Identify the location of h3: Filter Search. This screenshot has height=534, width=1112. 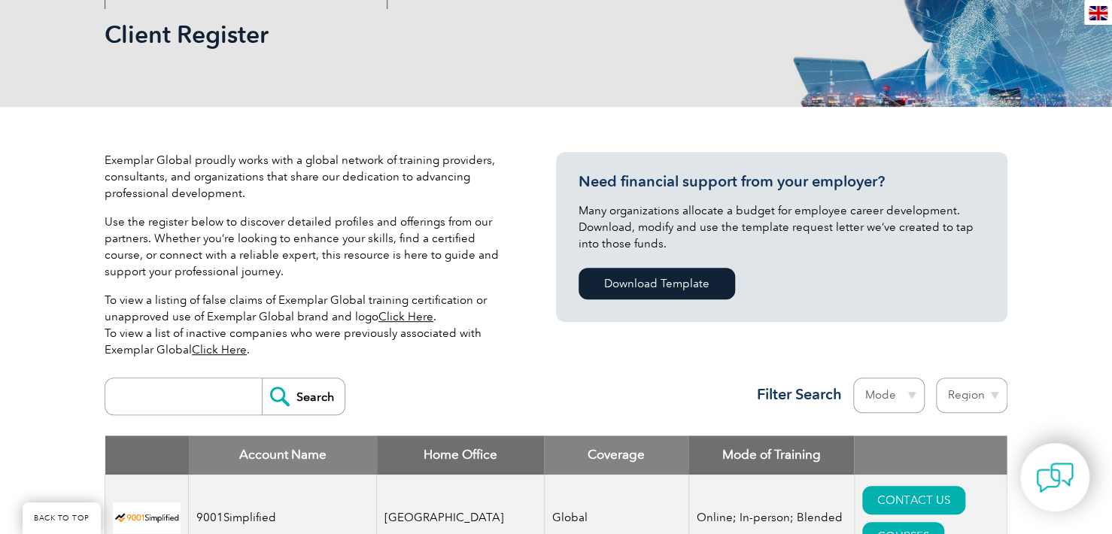
(795, 394).